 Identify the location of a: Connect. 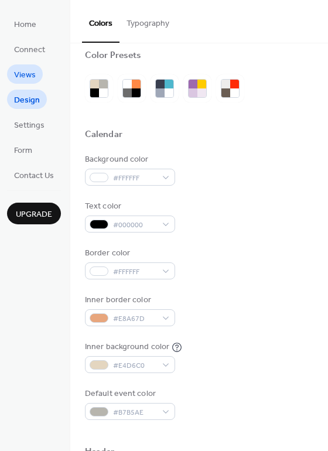
(29, 49).